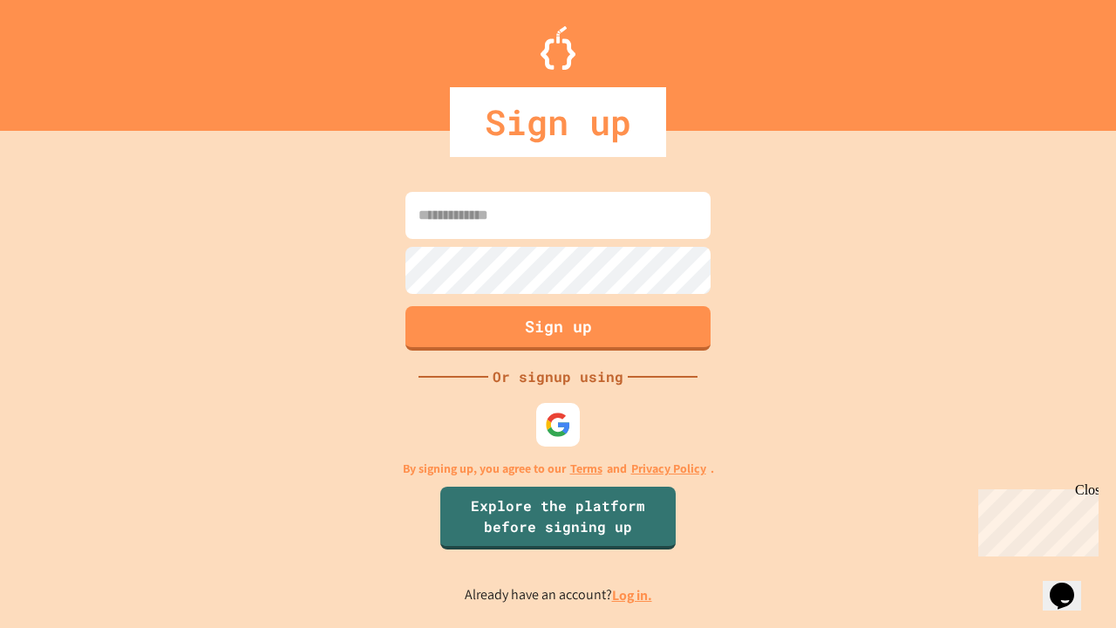 The image size is (1116, 628). I want to click on button: Sign up, so click(558, 328).